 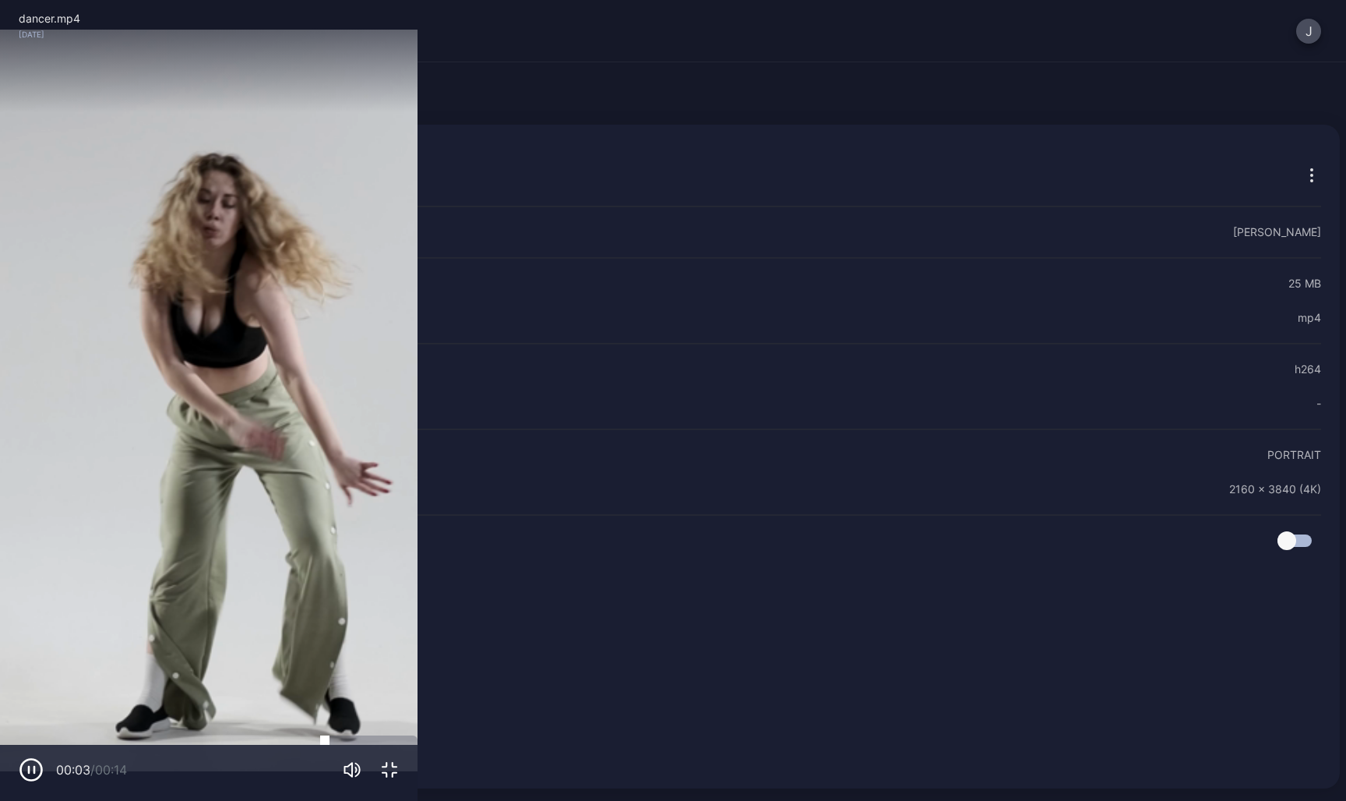 I want to click on div: 2160 x 3840 (4K), so click(x=1275, y=489).